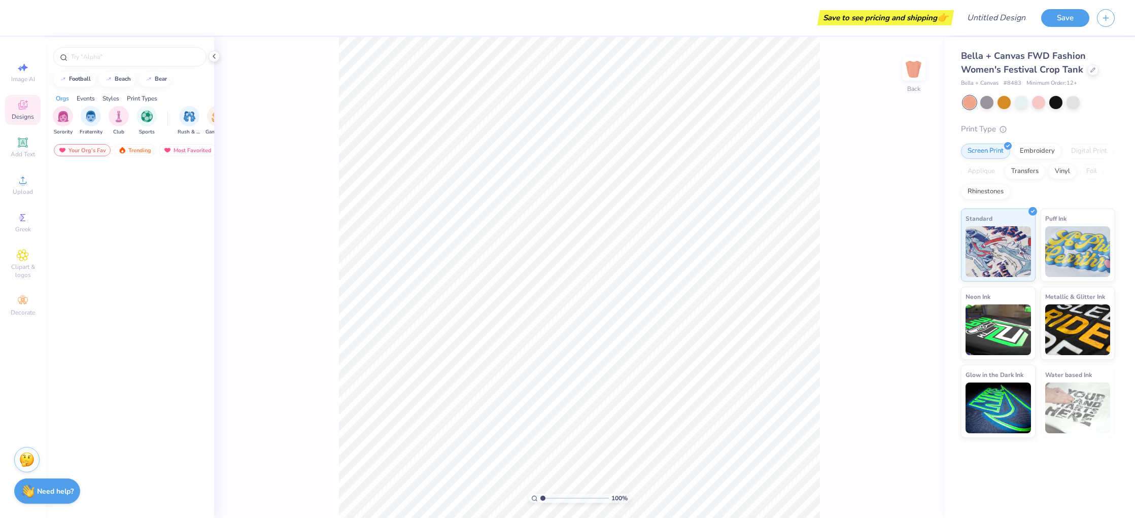 Image resolution: width=1135 pixels, height=518 pixels. What do you see at coordinates (63, 121) in the screenshot?
I see `div: filter for Sorority` at bounding box center [63, 121].